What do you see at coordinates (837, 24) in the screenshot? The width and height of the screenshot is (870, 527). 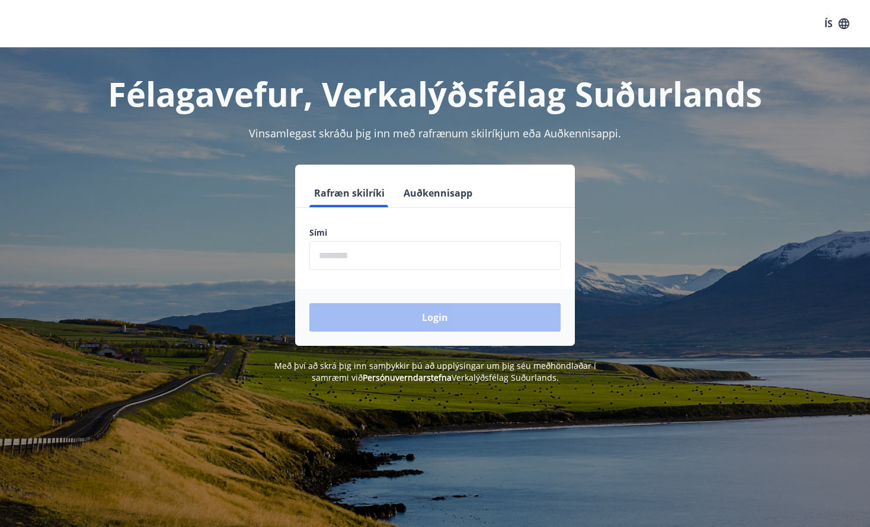 I see `button: ÍS` at bounding box center [837, 24].